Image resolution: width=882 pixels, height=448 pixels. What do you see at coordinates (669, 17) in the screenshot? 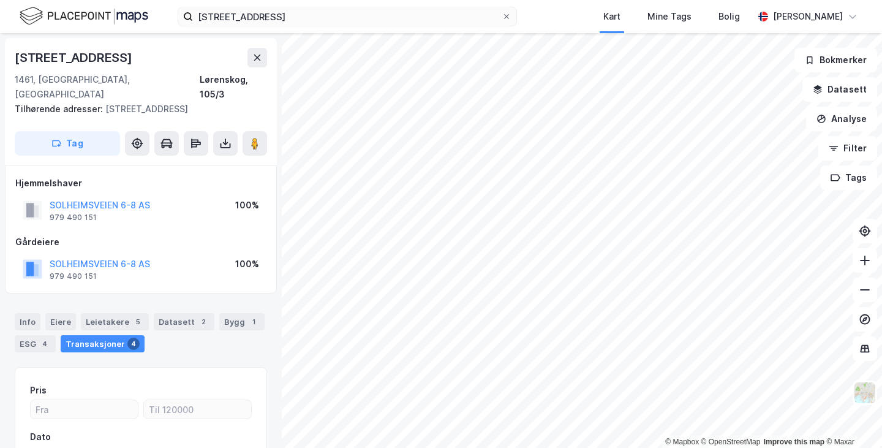
I see `div: Mine Tags` at bounding box center [669, 17].